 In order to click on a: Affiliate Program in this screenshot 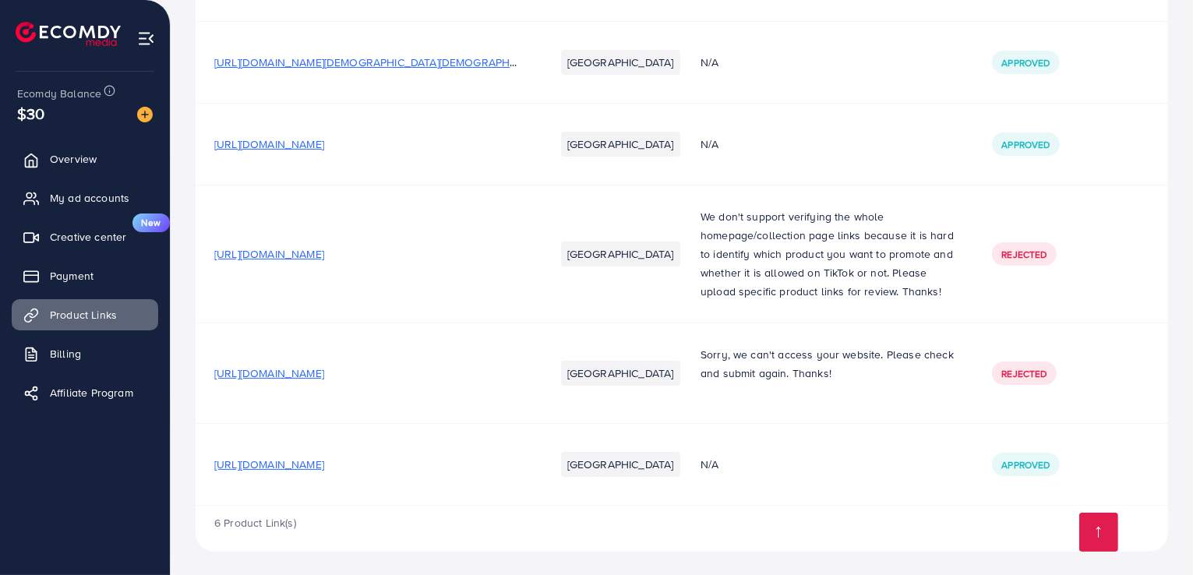, I will do `click(85, 393)`.